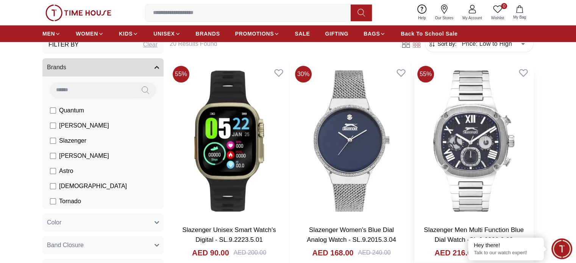 The image size is (576, 263). Describe the element at coordinates (56, 67) in the screenshot. I see `span: Brands` at that location.